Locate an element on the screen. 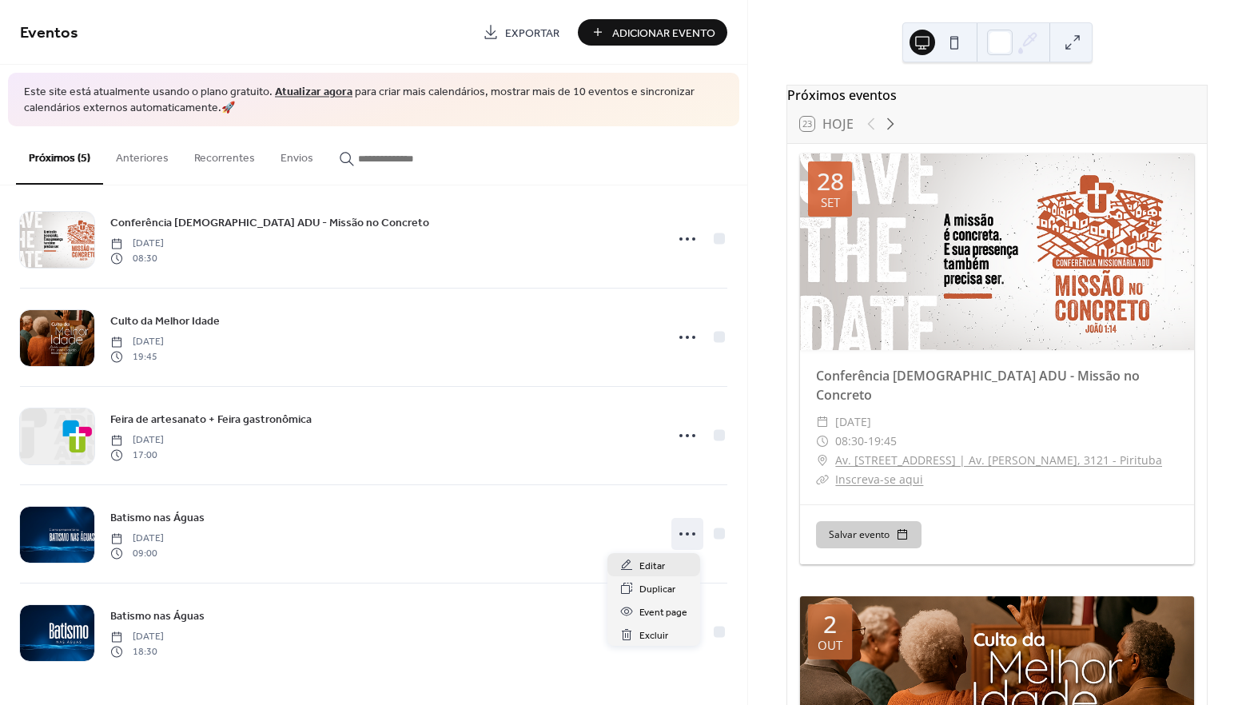 This screenshot has width=1246, height=705. div: set is located at coordinates (830, 202).